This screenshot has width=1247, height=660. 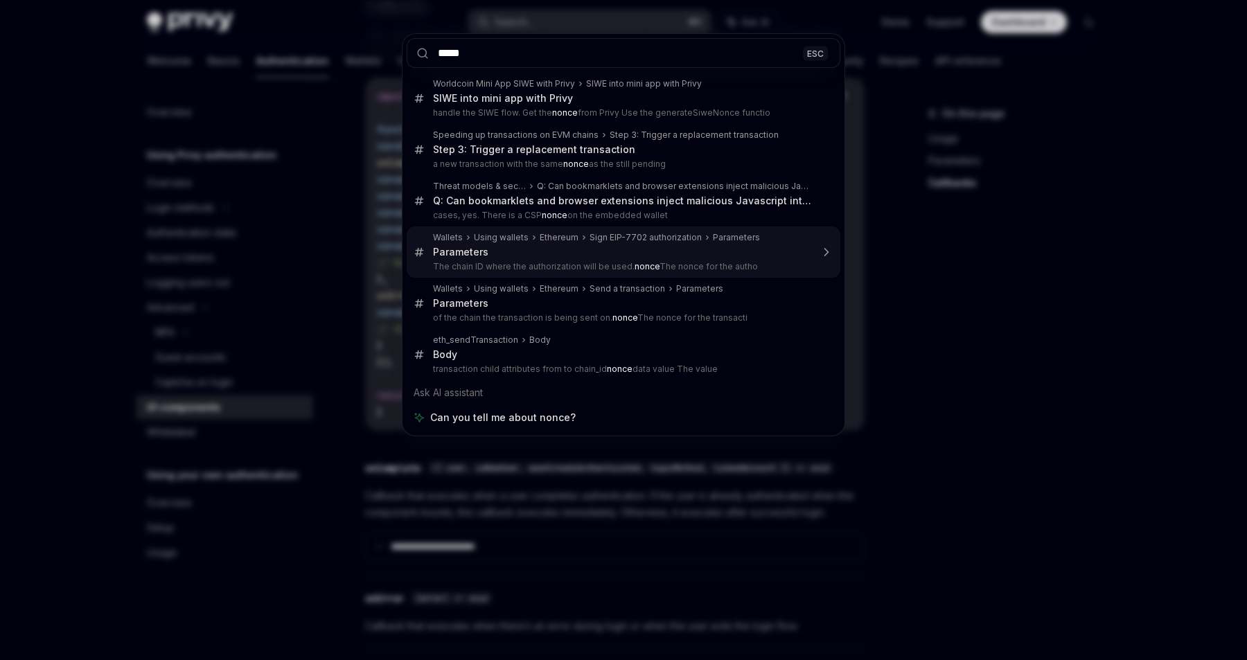 What do you see at coordinates (622, 318) in the screenshot?
I see `p: of the chain the transaction is being sent on. The nonce for the transacti` at bounding box center [622, 318].